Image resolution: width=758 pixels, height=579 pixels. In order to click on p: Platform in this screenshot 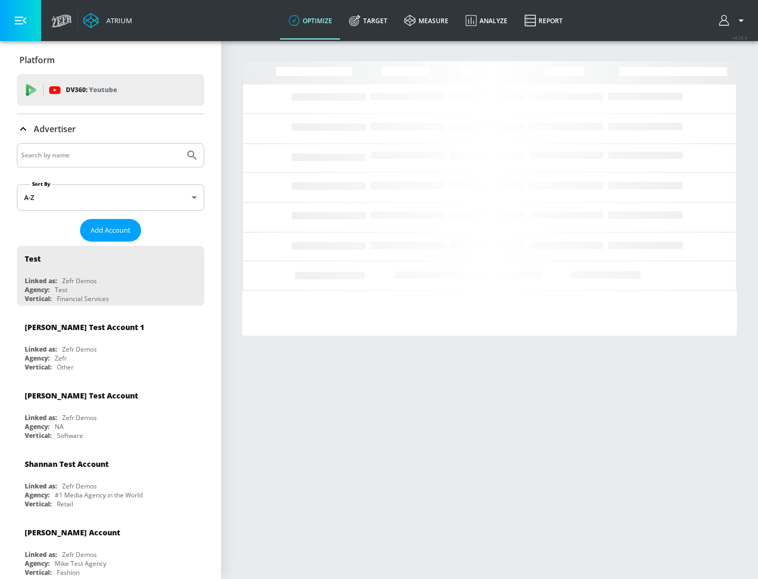, I will do `click(37, 60)`.